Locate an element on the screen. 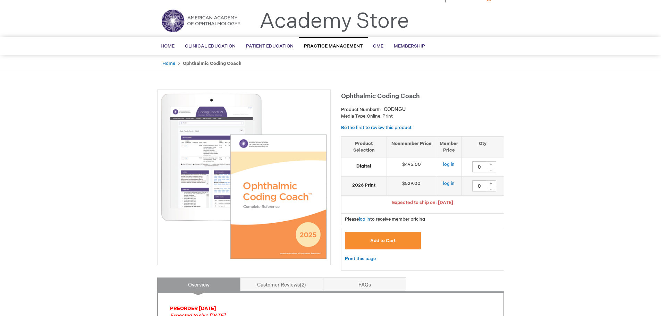  span: Membership is located at coordinates (409, 46).